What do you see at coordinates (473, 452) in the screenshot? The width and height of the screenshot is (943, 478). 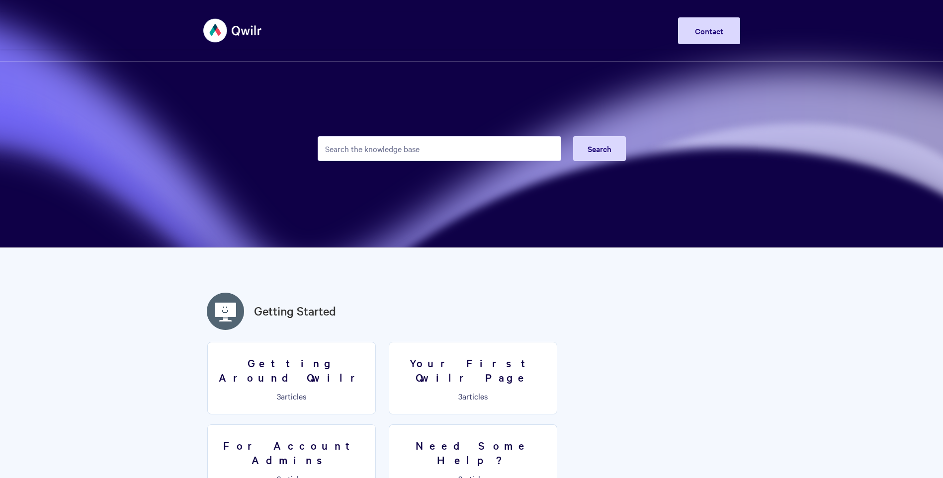 I see `h3: Need Some Help?` at bounding box center [473, 452].